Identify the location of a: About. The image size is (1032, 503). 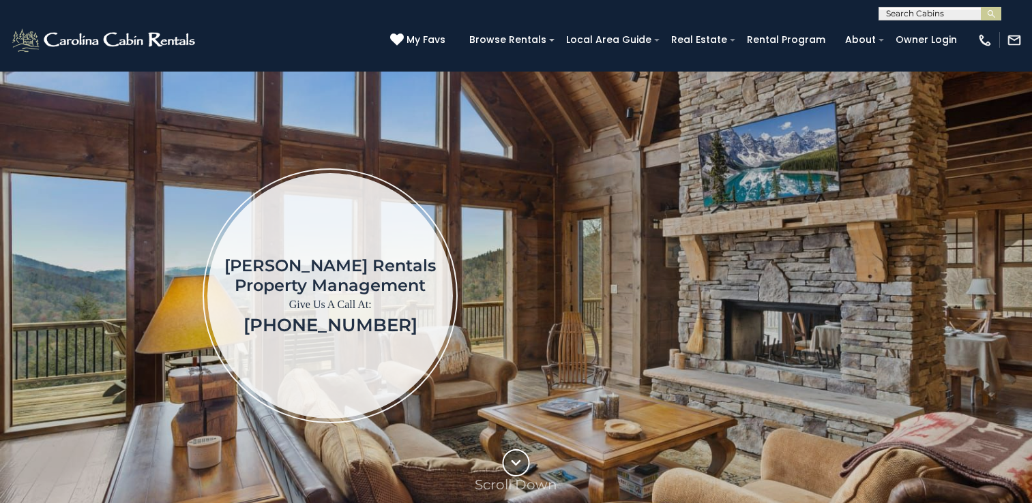
(860, 40).